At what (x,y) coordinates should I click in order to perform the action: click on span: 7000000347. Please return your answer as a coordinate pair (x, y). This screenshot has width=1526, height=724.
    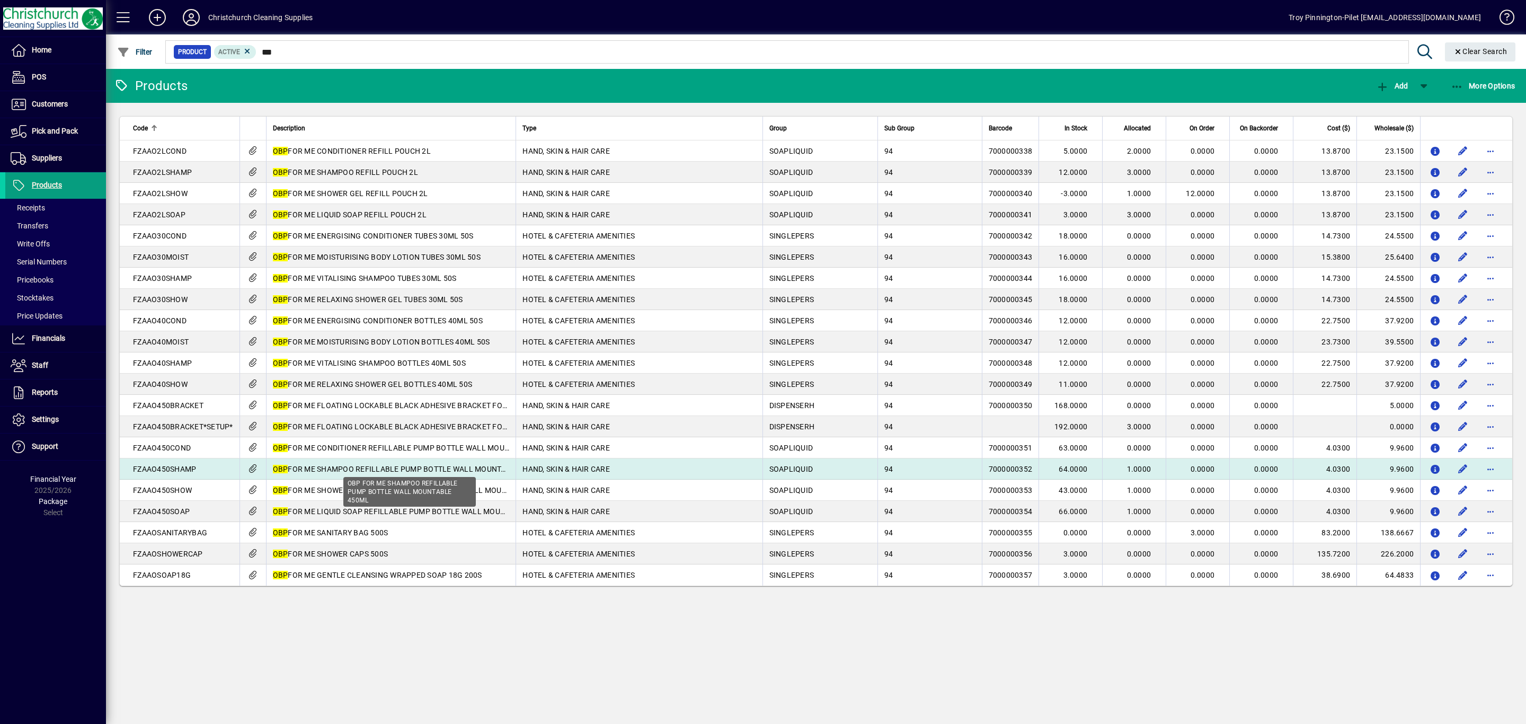
    Looking at the image, I should click on (1010, 342).